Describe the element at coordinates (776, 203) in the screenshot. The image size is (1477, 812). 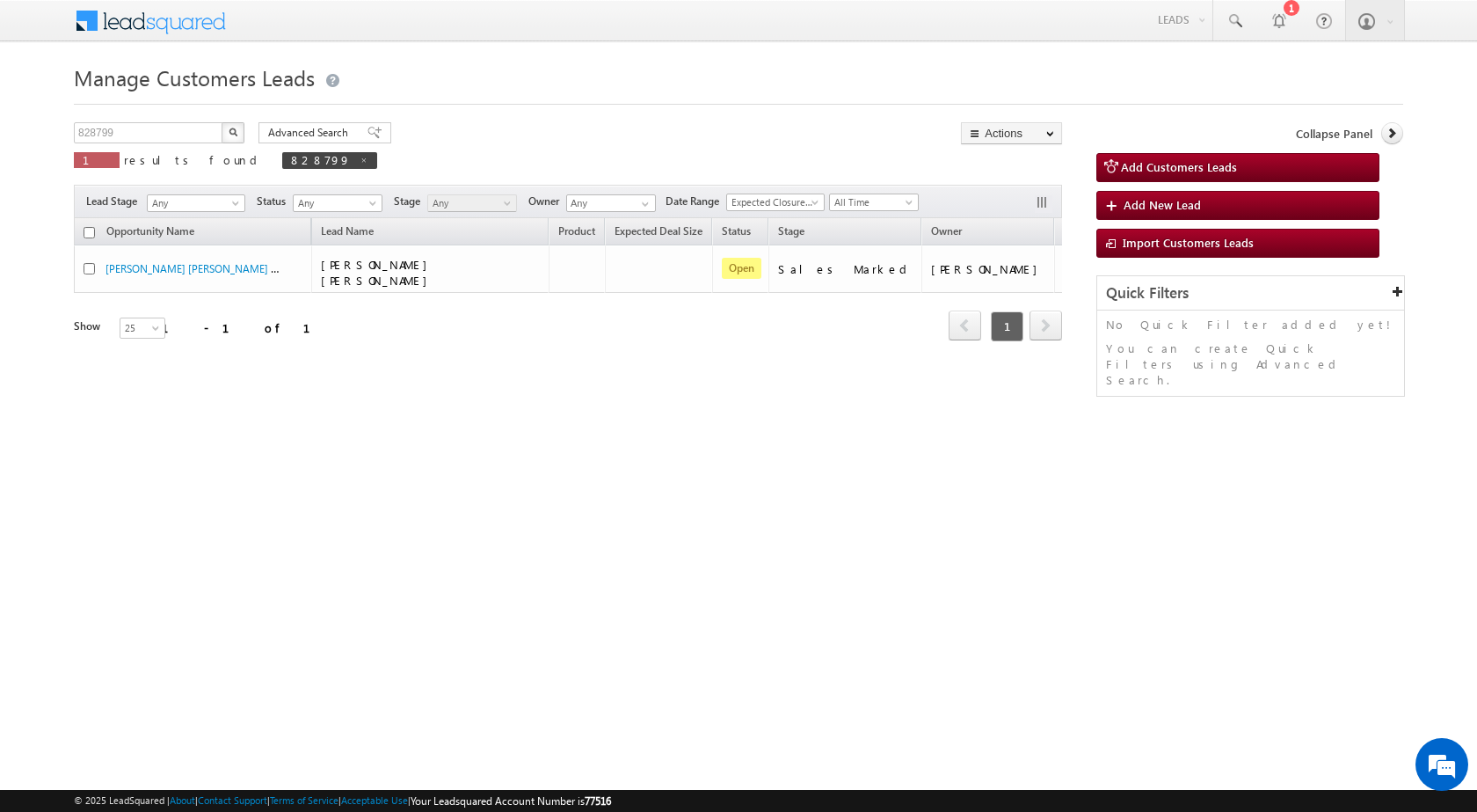
I see `a: Expected Closure Date` at that location.